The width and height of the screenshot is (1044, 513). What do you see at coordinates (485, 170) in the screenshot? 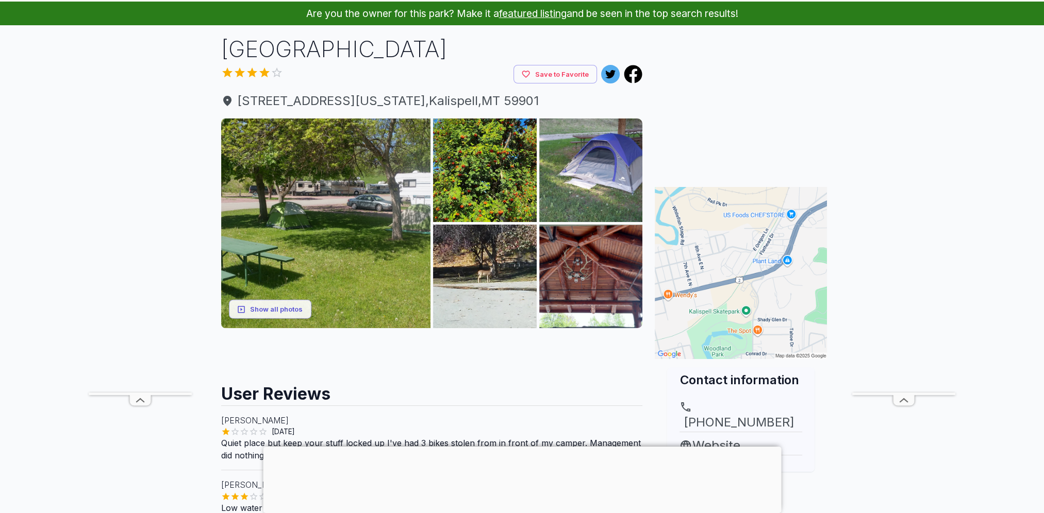
I see `img: AAcXr8o6qA3Tjn9pxNTgxdLbUpTod_pUvjb8s9qkvz_H-zfk7G0jDbwAEy3qAhaxWMr7v8w6pd404nf9zbDznG3YkUbT63sRw...` at bounding box center [485, 170].